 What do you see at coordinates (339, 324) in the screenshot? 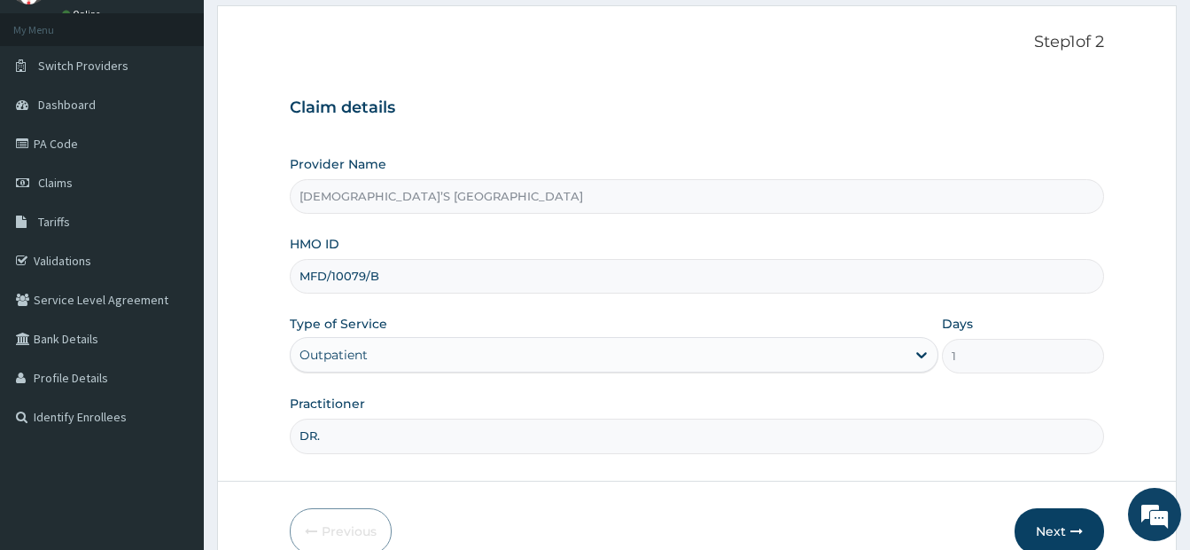
I see `label: Type of Service` at bounding box center [339, 324].